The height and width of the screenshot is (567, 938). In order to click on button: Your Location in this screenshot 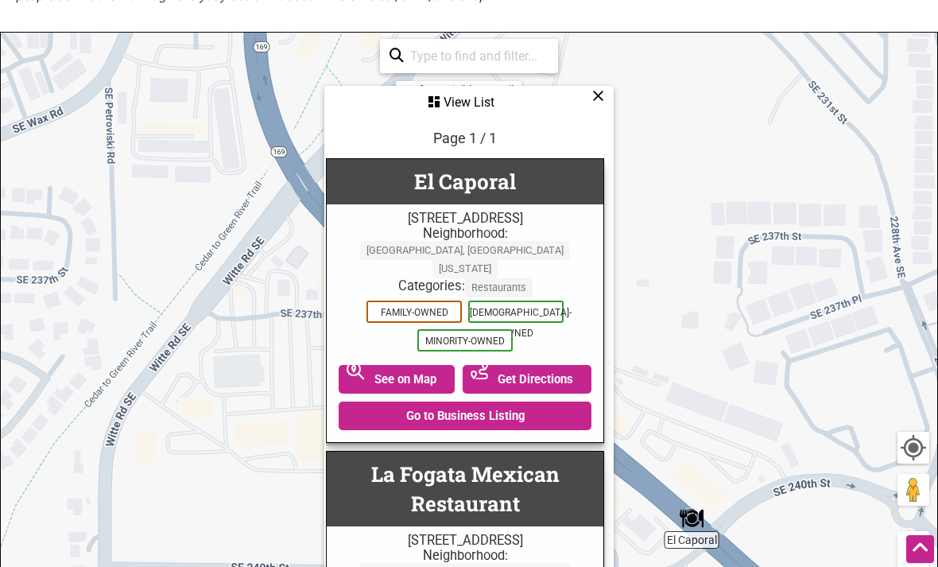, I will do `click(913, 447)`.